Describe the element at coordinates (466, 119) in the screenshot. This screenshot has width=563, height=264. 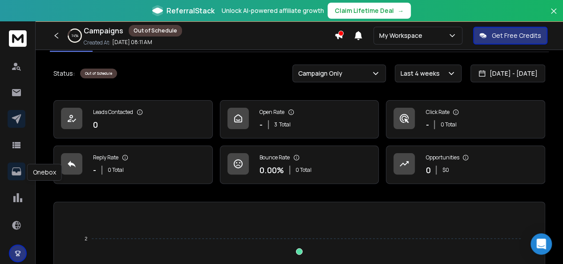
I see `a: Click Rate-0 Total` at that location.